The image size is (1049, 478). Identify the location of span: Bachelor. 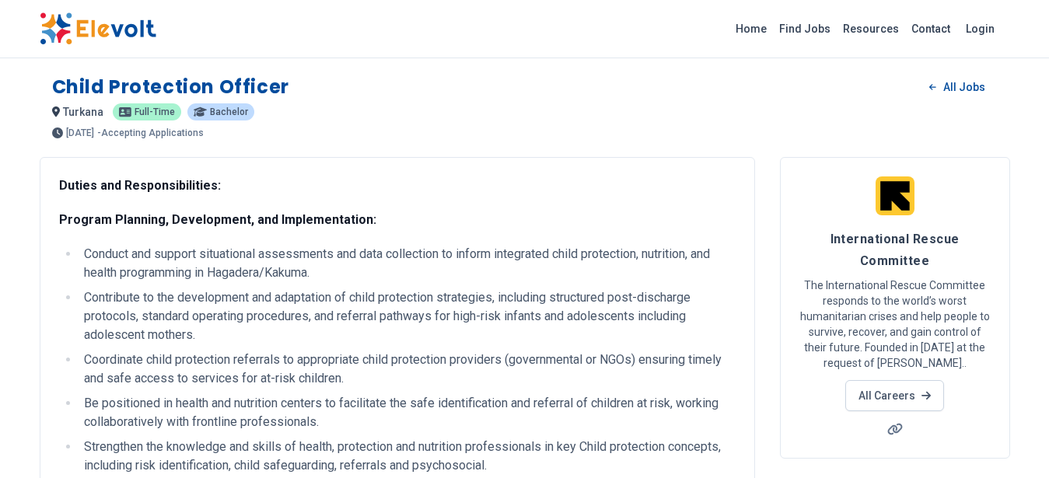
(229, 112).